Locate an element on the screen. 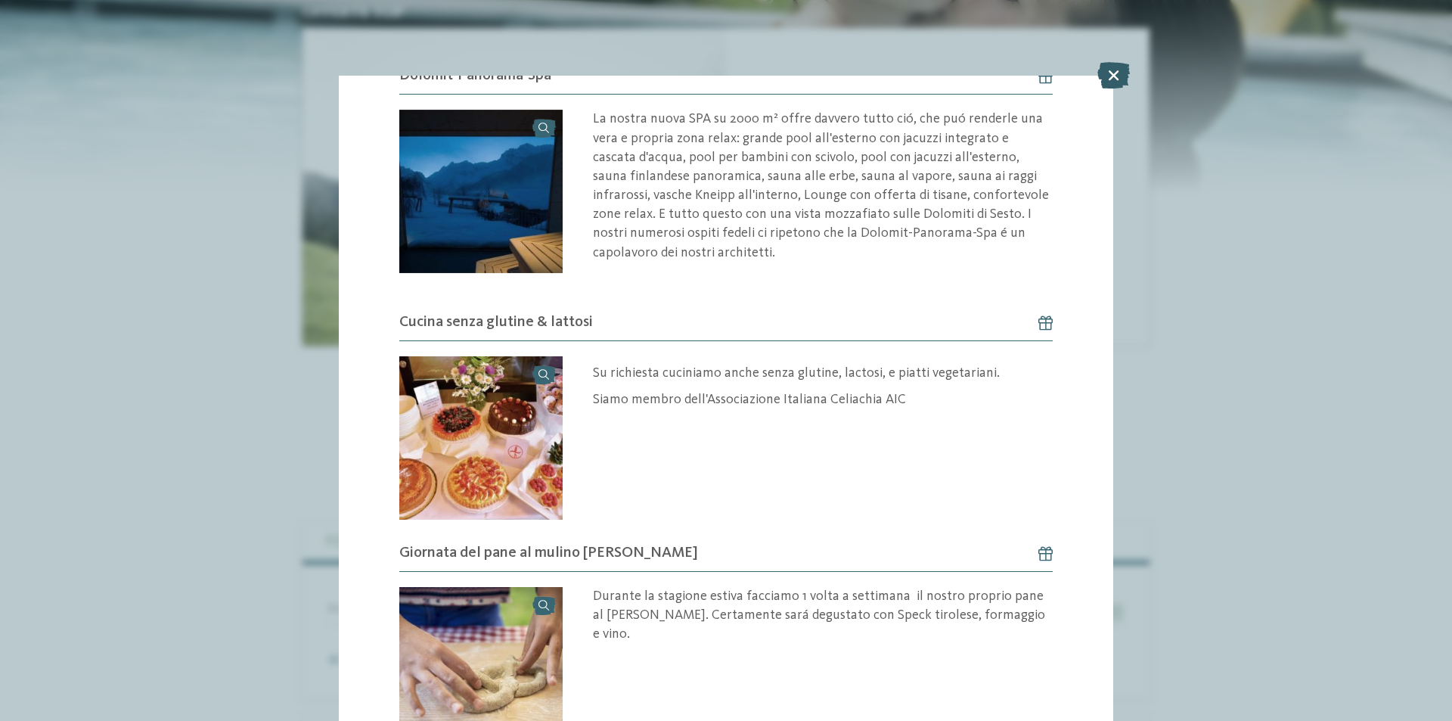  p: Su richiesta cuciniamo anche senza glutine, lactosi, e piatti vegetariani. is located at coordinates (823, 373).